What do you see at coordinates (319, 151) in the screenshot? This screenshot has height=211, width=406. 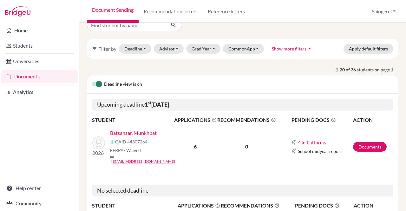 I see `span: School midyear report` at bounding box center [319, 151].